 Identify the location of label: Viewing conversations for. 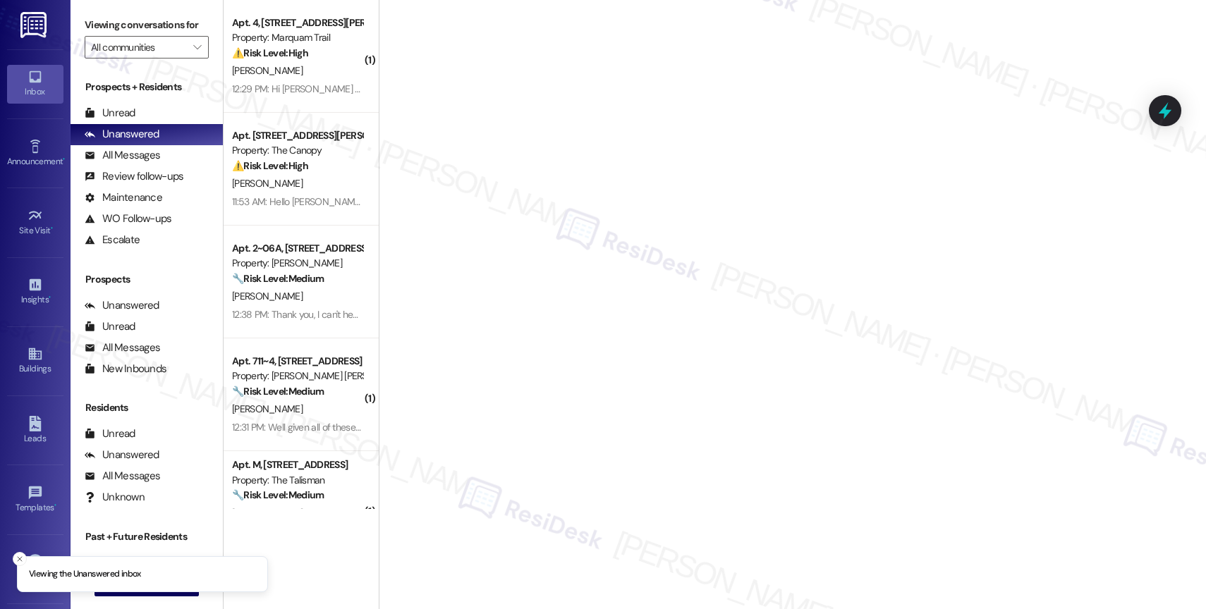
(147, 25).